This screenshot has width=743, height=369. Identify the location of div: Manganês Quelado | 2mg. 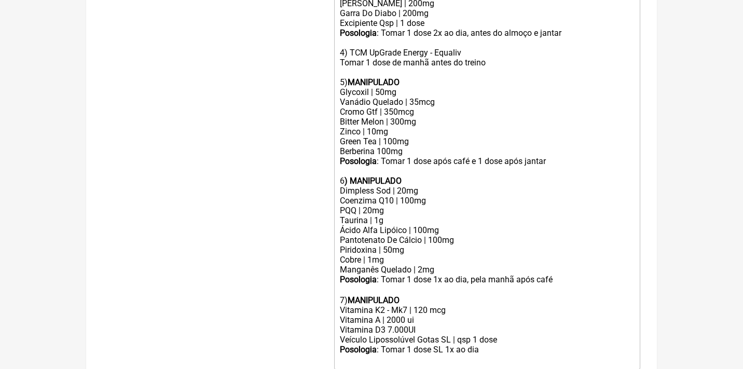
(487, 269).